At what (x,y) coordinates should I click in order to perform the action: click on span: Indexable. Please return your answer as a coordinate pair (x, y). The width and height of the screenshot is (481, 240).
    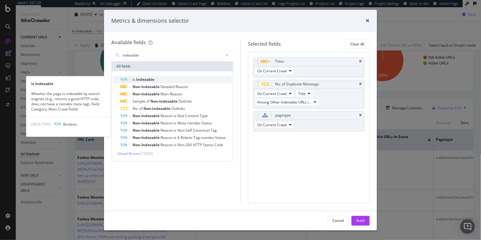
    Looking at the image, I should click on (145, 80).